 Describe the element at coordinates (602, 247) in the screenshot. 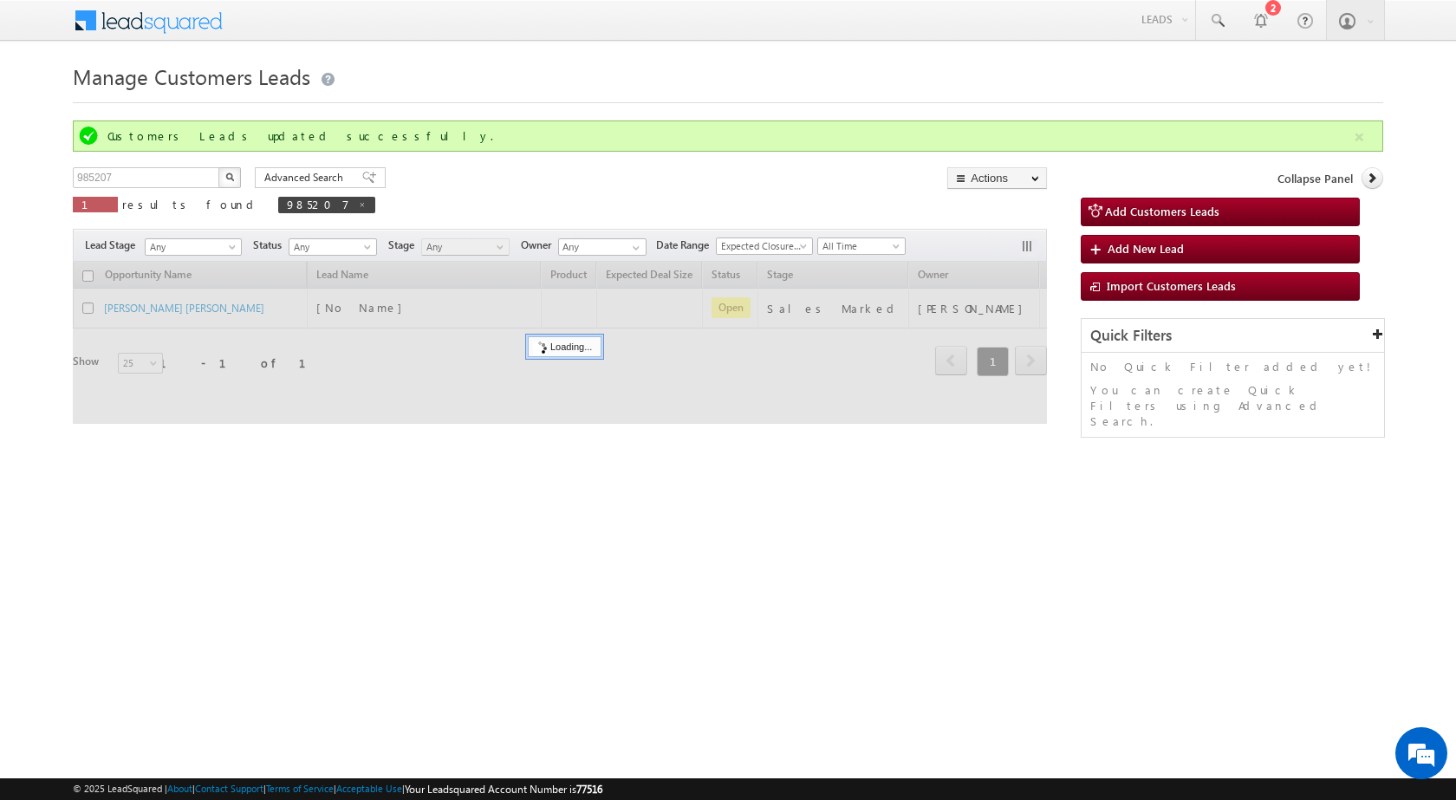

I see `input: Type to Search` at that location.